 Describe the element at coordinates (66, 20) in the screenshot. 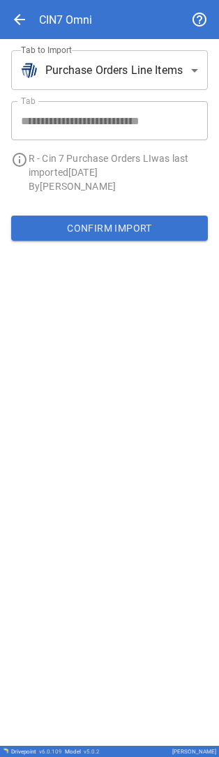

I see `div: CIN7 Omni` at that location.